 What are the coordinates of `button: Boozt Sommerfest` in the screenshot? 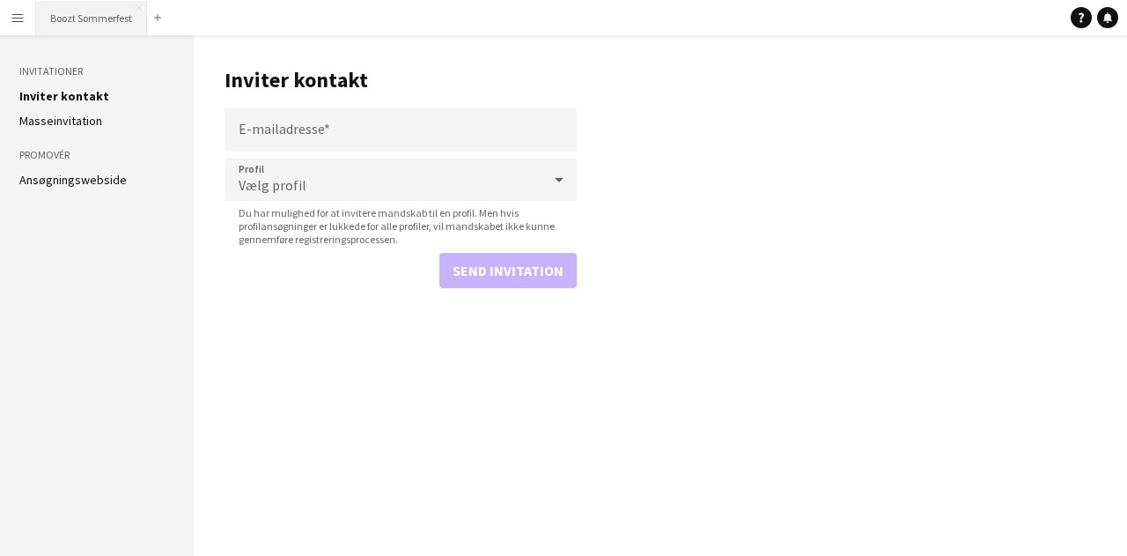 It's located at (92, 18).